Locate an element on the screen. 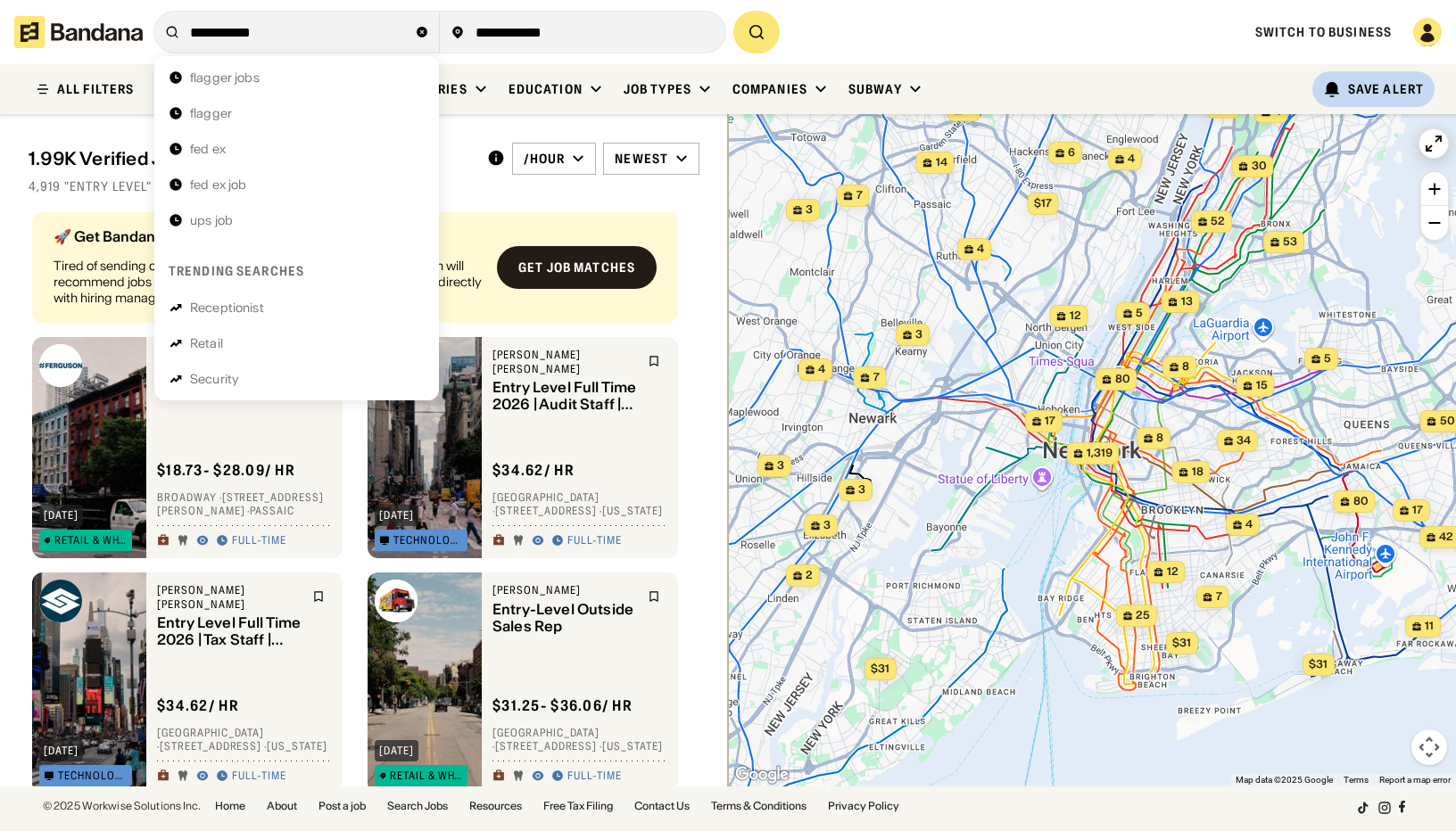  img: Citrin Cooperman logo is located at coordinates (60, 601).